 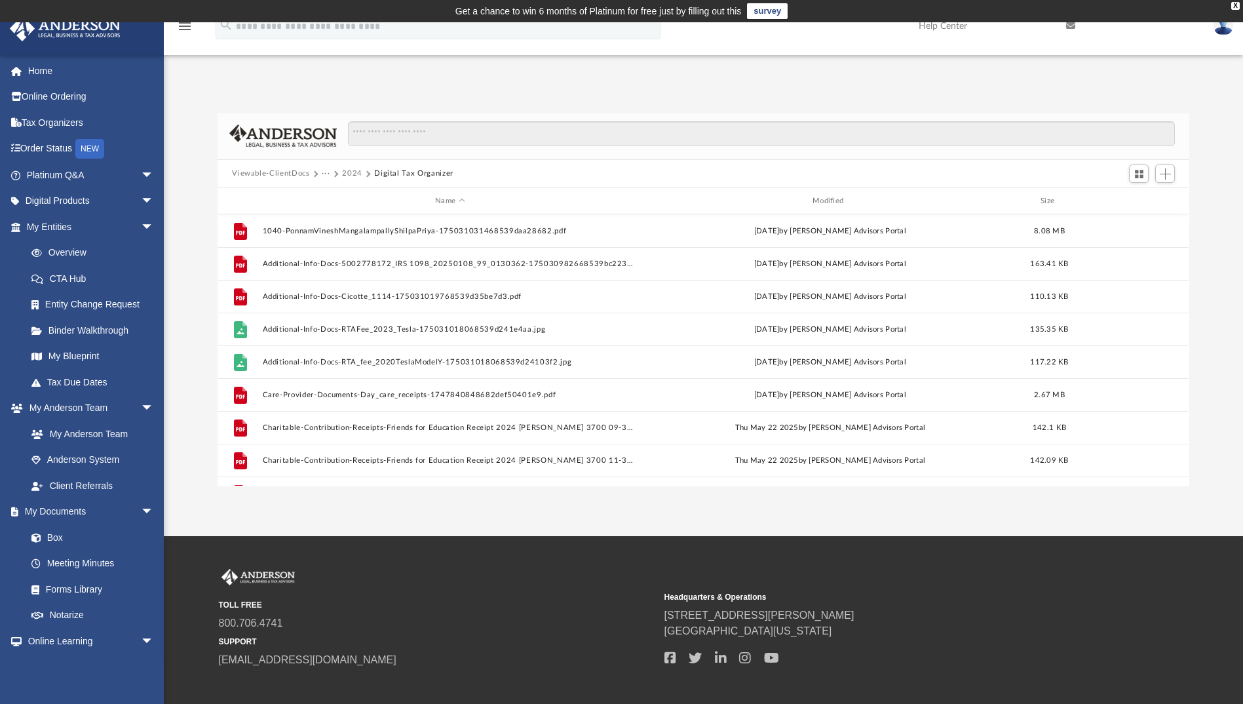 I want to click on a: My Blueprint, so click(x=92, y=356).